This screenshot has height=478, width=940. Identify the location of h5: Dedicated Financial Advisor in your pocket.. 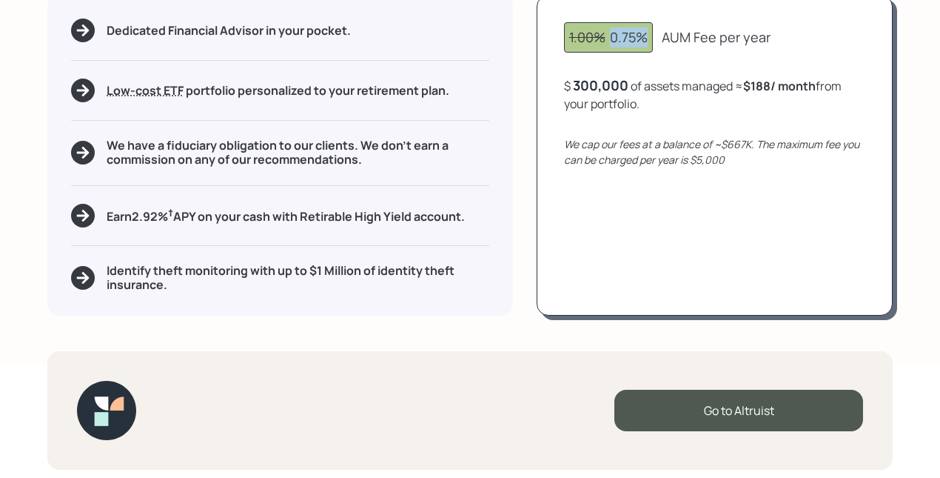
(229, 30).